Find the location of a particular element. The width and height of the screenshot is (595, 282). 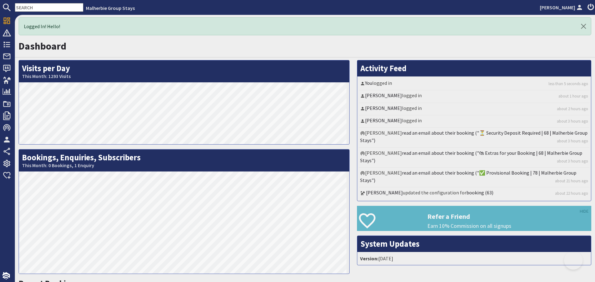

div: Logged In! Hello! is located at coordinates (305, 26).